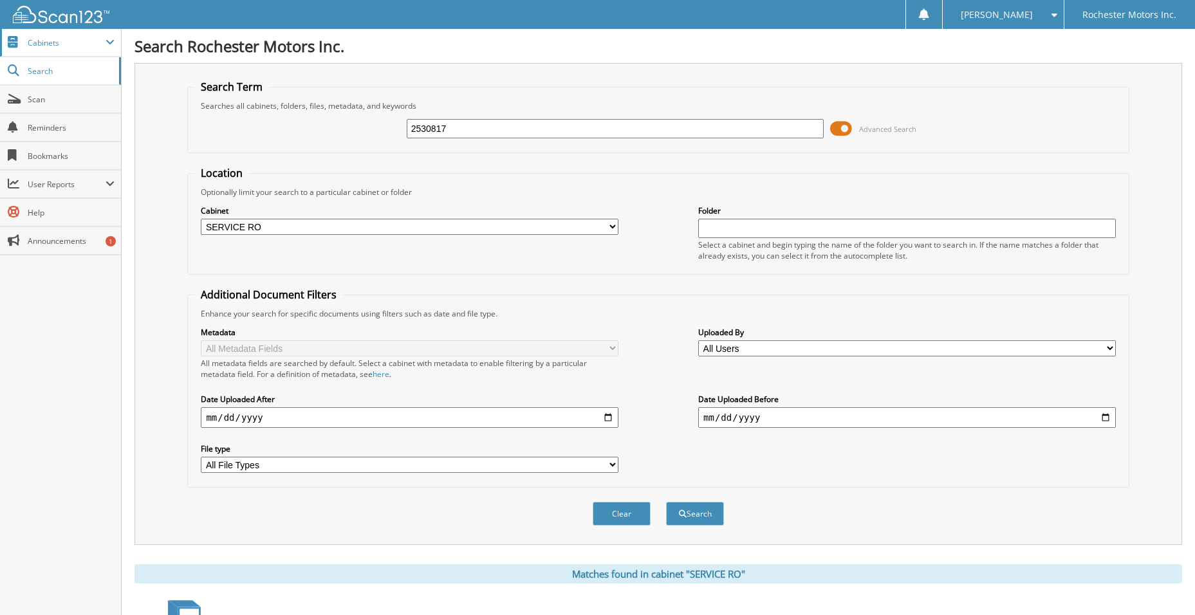 Image resolution: width=1195 pixels, height=615 pixels. I want to click on label: File type, so click(409, 448).